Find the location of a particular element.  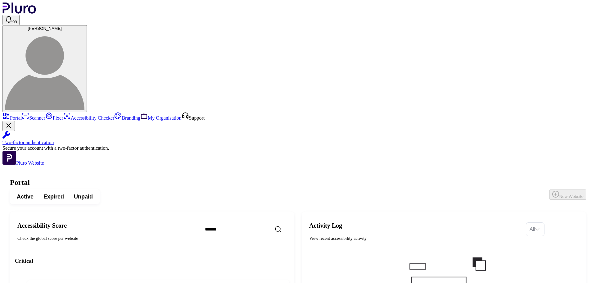

img: Shlomi Shushan is located at coordinates (45, 70).